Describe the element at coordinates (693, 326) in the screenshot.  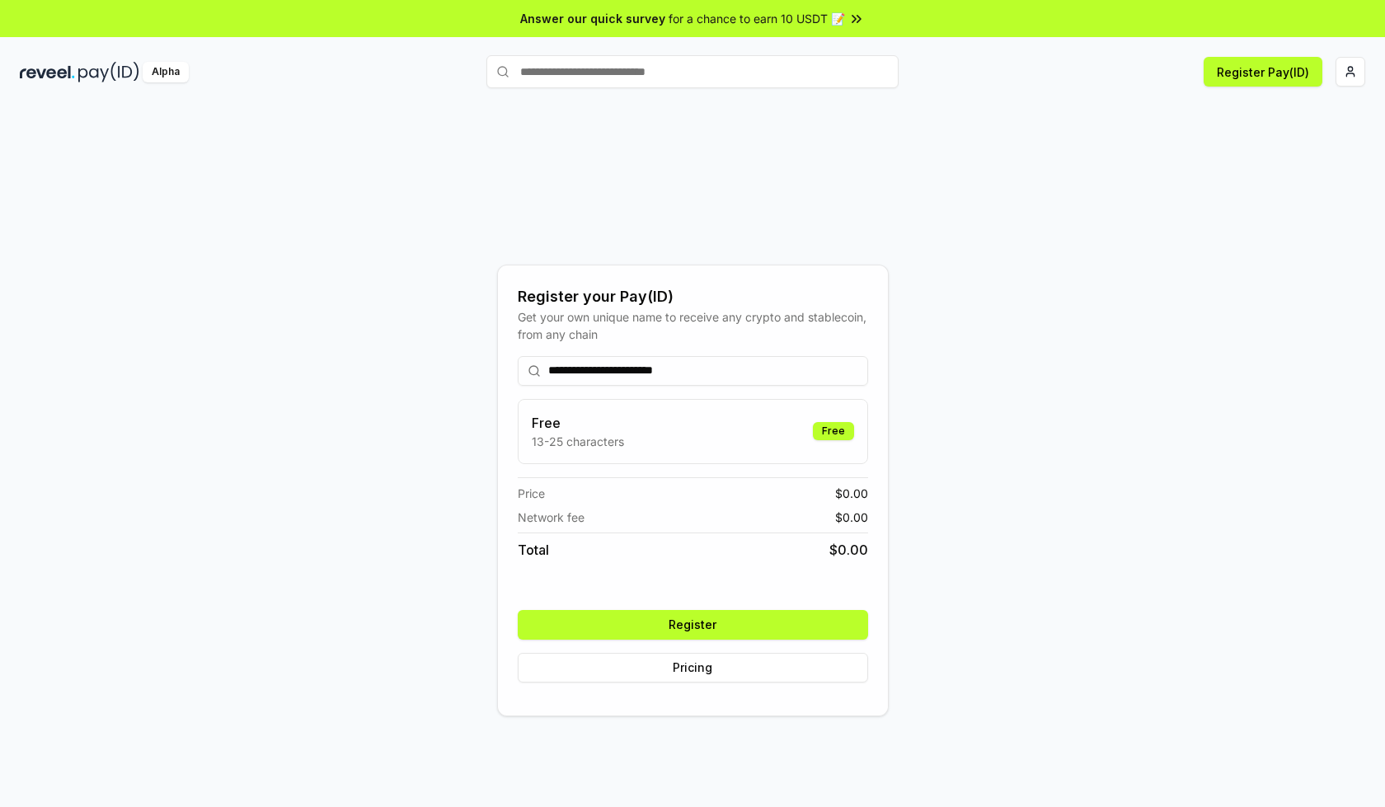
I see `div: Get your own unique name to receive any crypto and stablecoin, from any chain` at that location.